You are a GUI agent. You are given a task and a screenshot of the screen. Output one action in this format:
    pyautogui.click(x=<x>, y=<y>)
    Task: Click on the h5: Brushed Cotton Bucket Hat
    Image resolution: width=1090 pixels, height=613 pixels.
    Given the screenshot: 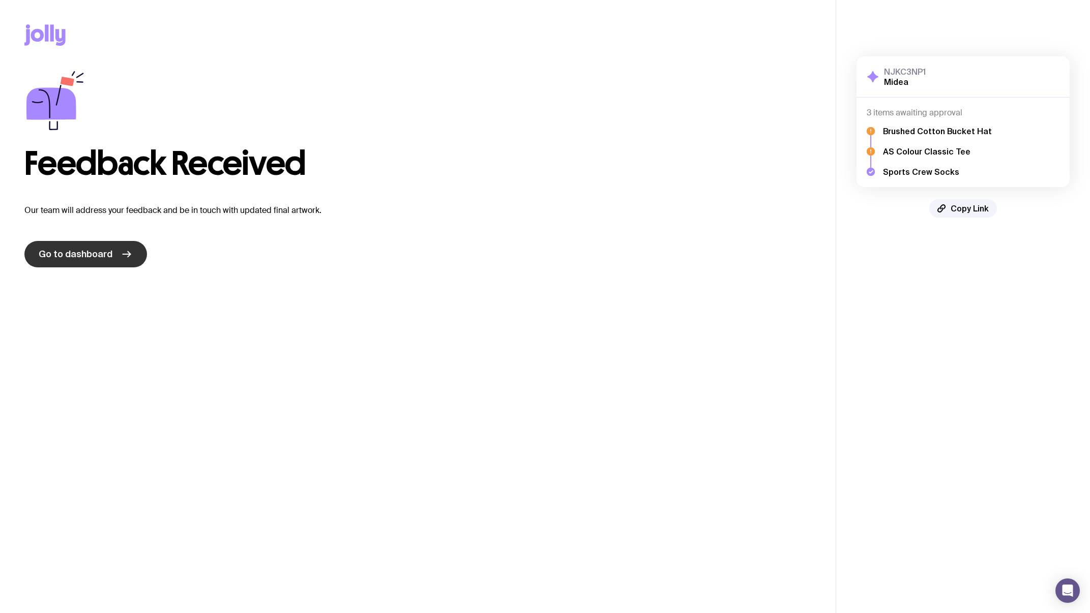 What is the action you would take?
    pyautogui.click(x=937, y=131)
    